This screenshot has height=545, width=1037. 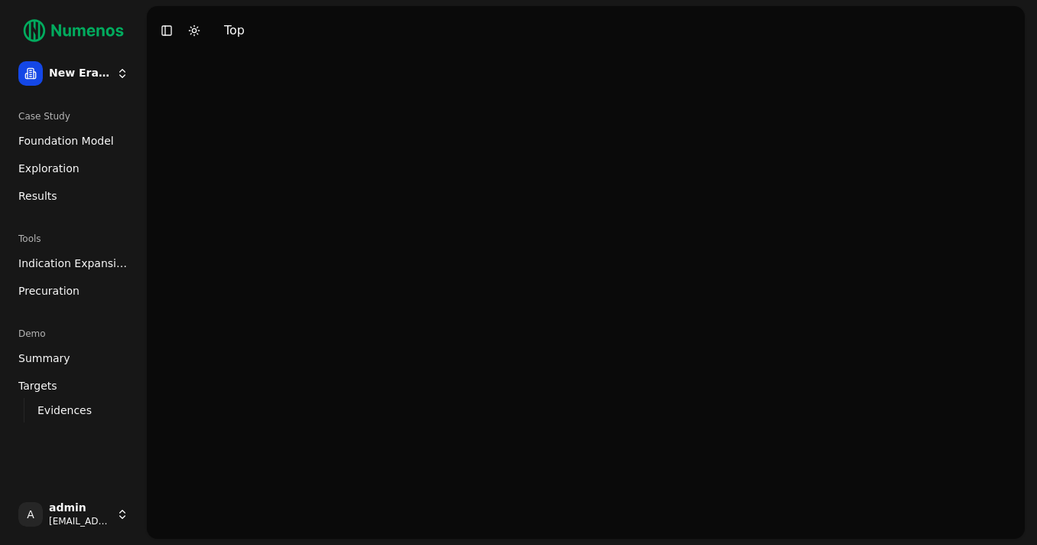 I want to click on a: Precuration, so click(x=73, y=291).